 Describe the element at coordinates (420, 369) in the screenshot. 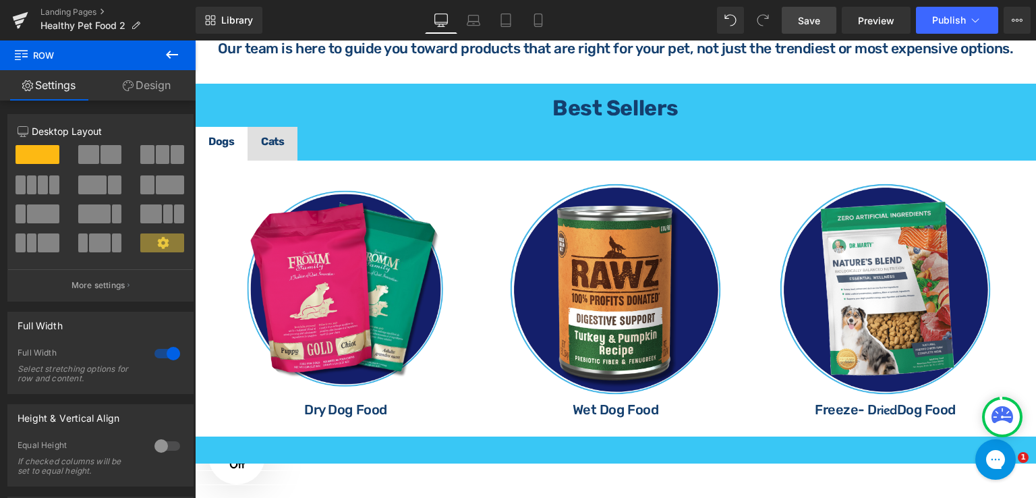

I see `a: Wet Dog Food` at that location.